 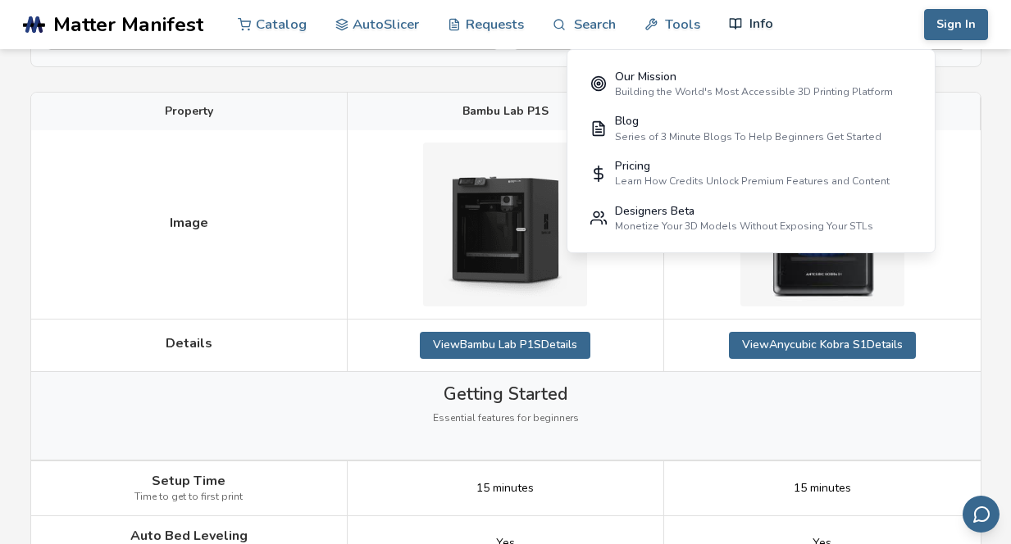 What do you see at coordinates (753, 92) in the screenshot?
I see `div: Building the World's Most Accessible 3D Printing Platform` at bounding box center [753, 92].